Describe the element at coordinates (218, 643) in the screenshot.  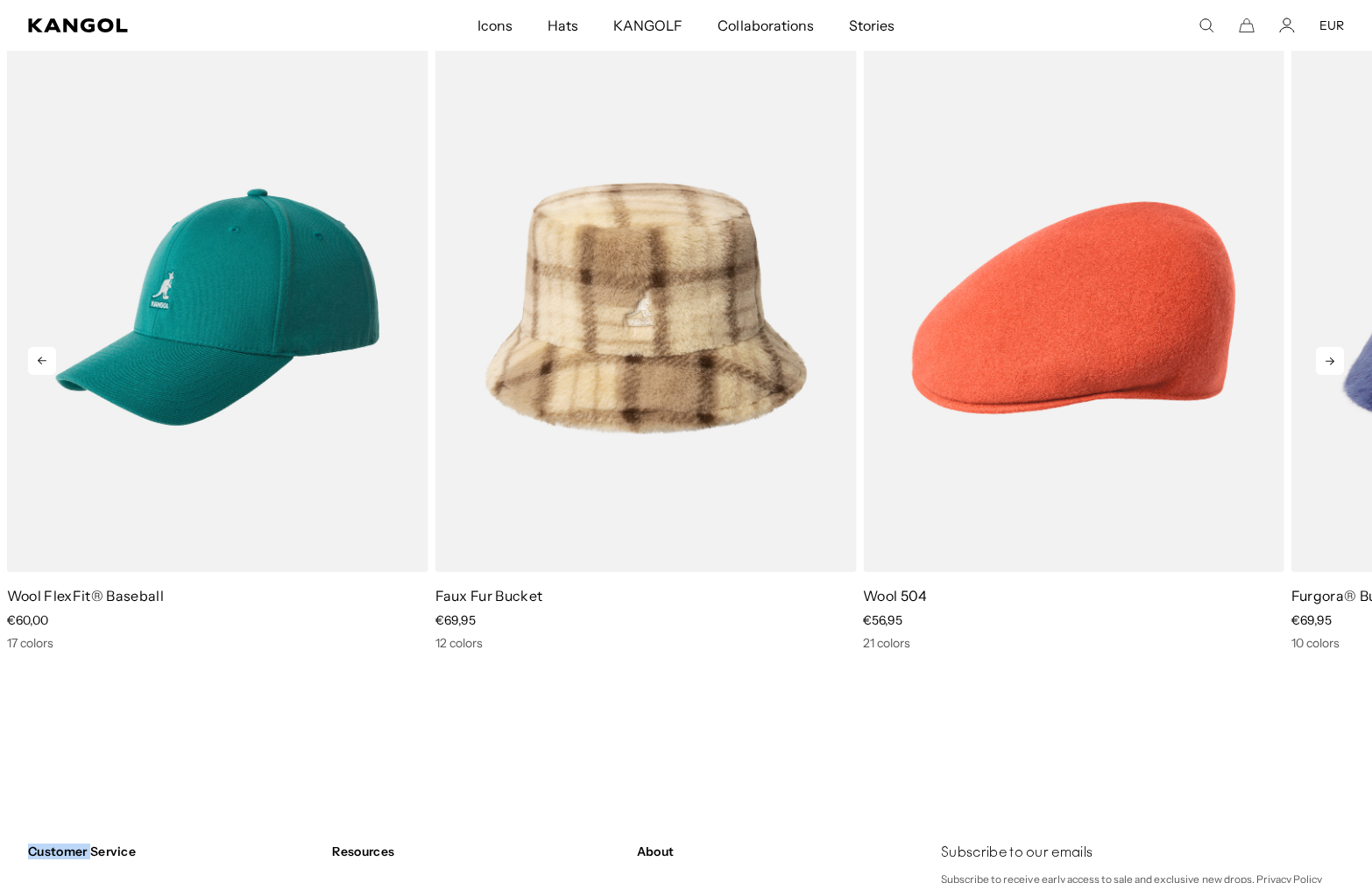
I see `div: 17 colors` at that location.